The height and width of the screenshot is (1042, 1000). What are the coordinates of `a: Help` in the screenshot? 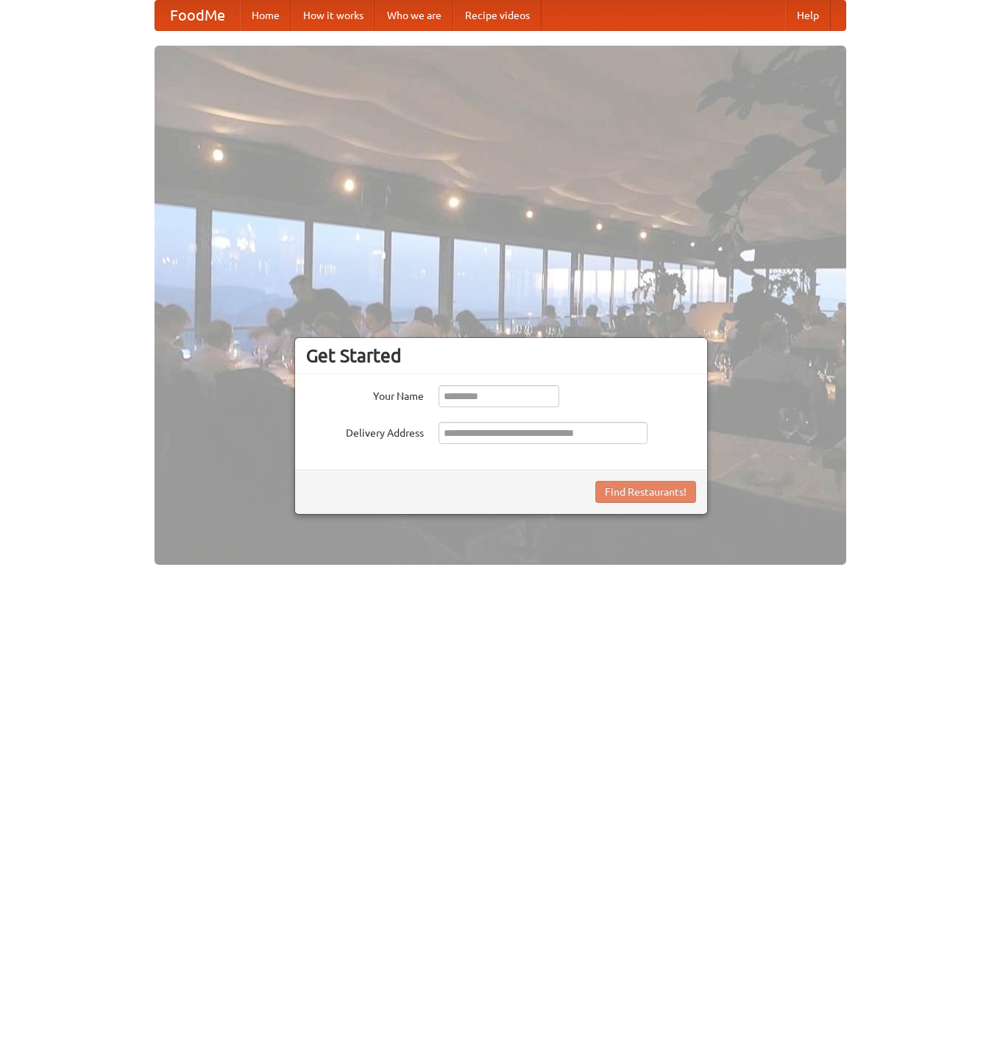 It's located at (808, 15).